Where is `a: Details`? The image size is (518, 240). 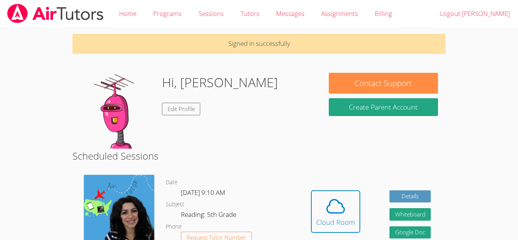
a: Details is located at coordinates (411, 197).